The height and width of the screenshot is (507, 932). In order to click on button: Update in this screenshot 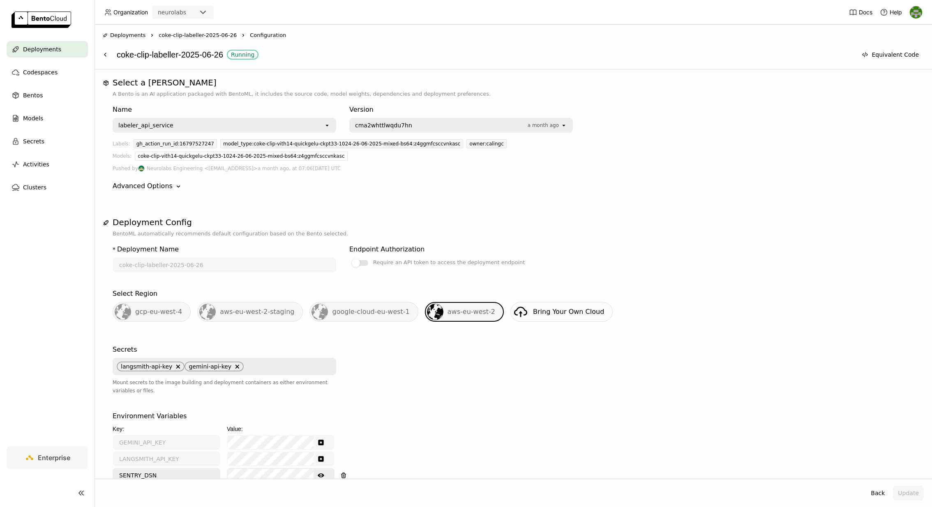, I will do `click(908, 493)`.